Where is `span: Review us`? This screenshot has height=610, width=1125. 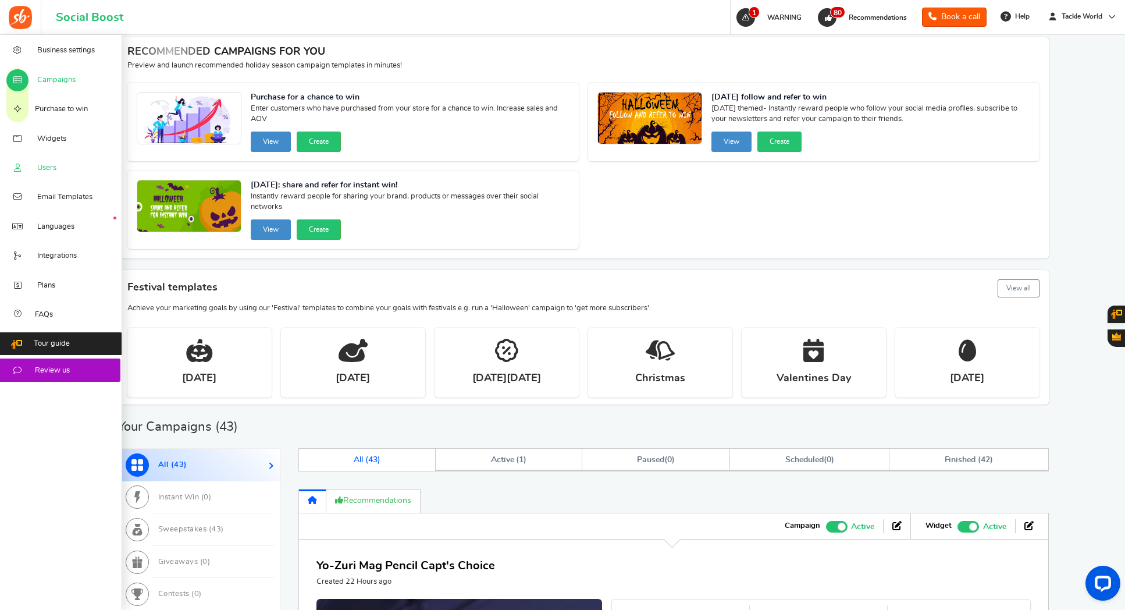 span: Review us is located at coordinates (52, 371).